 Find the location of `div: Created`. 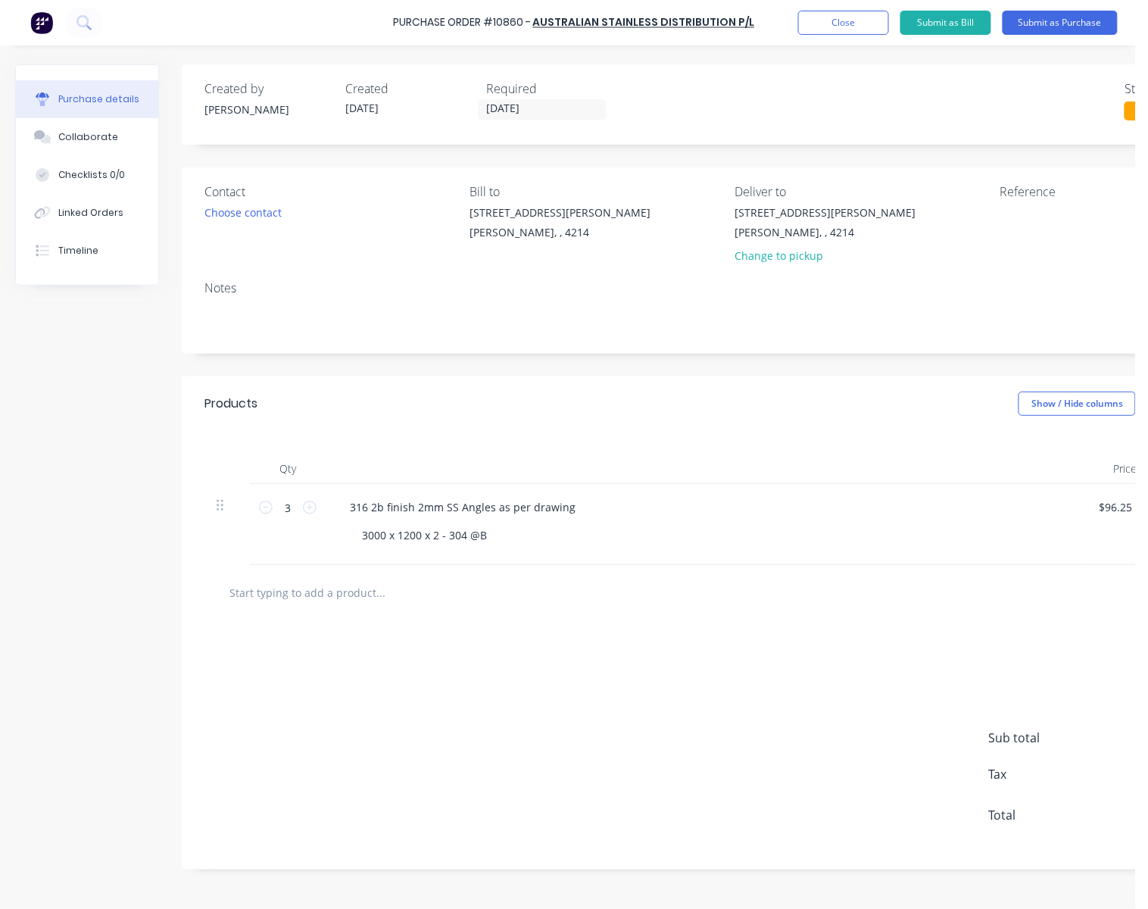

div: Created is located at coordinates (410, 89).